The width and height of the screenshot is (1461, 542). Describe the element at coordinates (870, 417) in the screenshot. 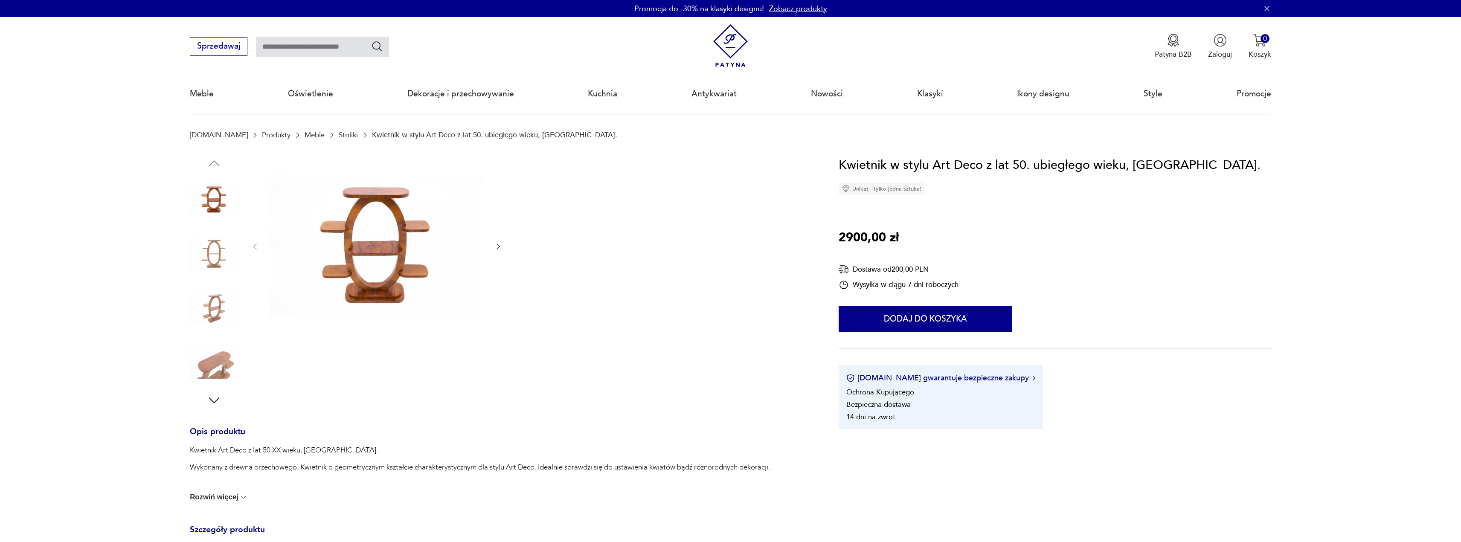

I see `li: 14 dni na zwrot` at that location.